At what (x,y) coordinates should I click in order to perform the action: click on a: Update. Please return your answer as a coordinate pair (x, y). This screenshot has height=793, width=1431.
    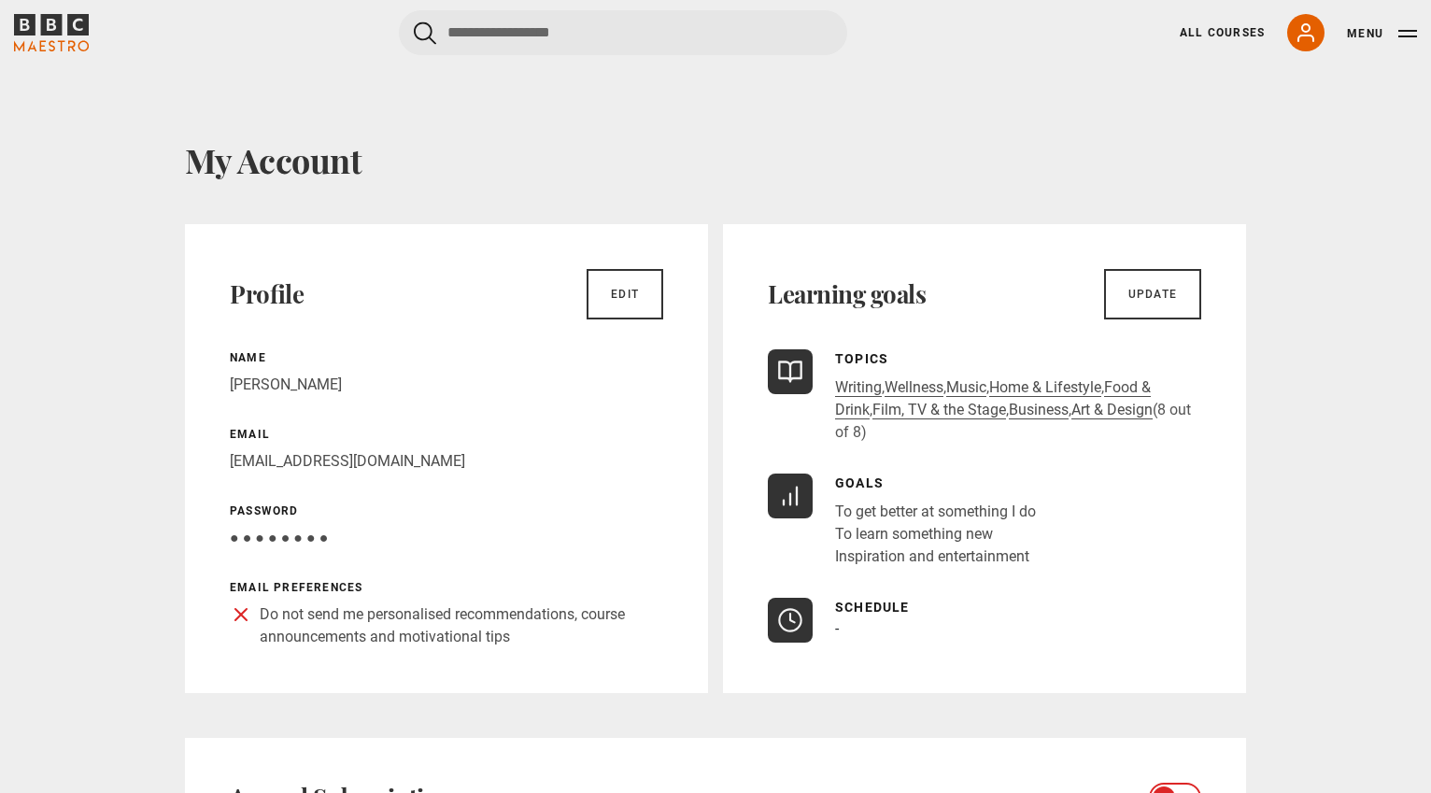
    Looking at the image, I should click on (1153, 294).